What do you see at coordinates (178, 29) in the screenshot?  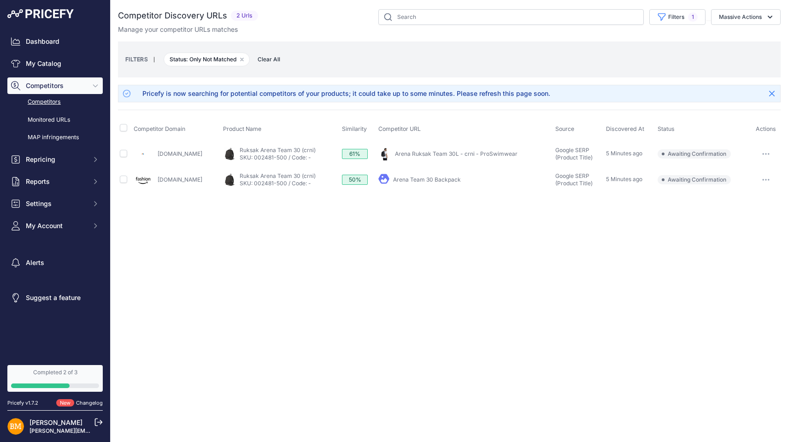 I see `p: Manage your competitor URLs matches` at bounding box center [178, 29].